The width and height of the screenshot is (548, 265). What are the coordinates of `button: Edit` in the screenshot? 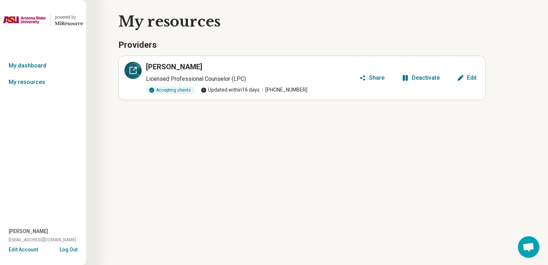 It's located at (467, 78).